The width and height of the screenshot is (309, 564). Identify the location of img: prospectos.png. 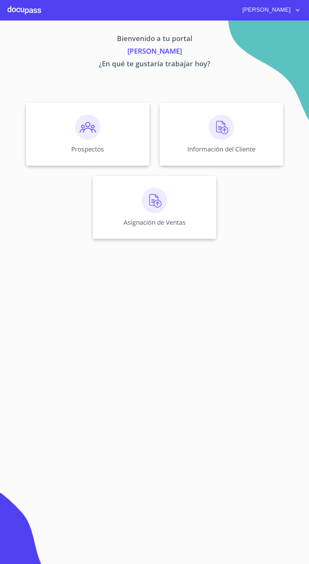
(88, 127).